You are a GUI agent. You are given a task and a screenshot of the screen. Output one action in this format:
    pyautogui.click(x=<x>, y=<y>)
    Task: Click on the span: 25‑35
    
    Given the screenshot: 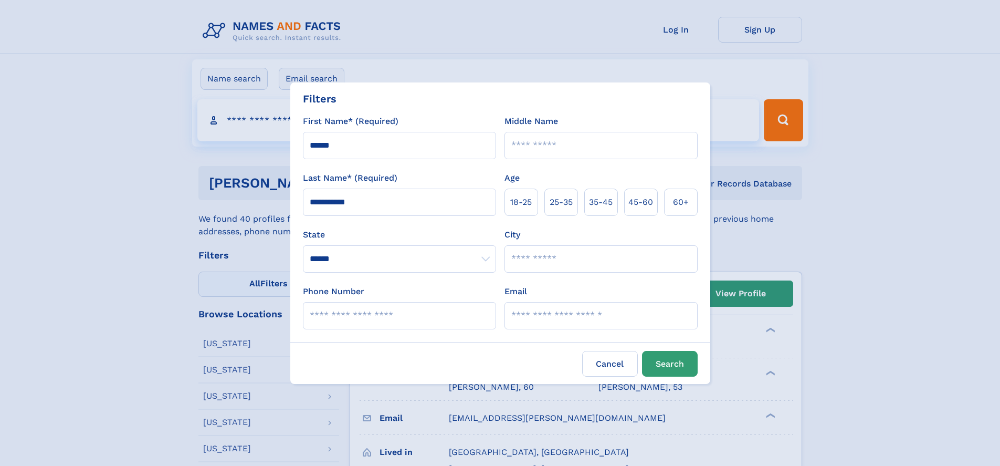 What is the action you would take?
    pyautogui.click(x=561, y=202)
    